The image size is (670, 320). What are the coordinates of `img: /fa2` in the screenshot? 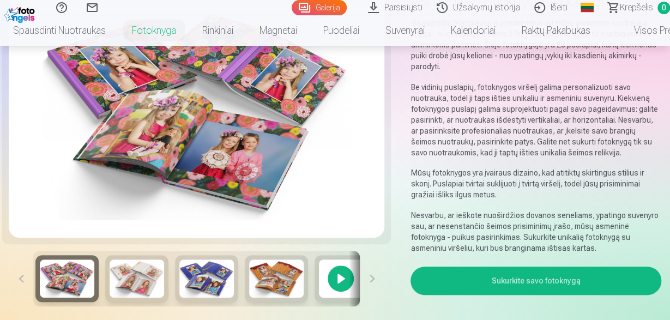 It's located at (21, 14).